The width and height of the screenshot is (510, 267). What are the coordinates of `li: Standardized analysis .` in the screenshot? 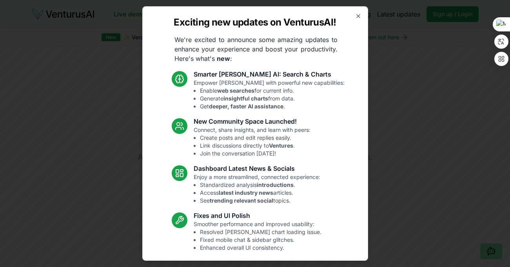 It's located at (260, 185).